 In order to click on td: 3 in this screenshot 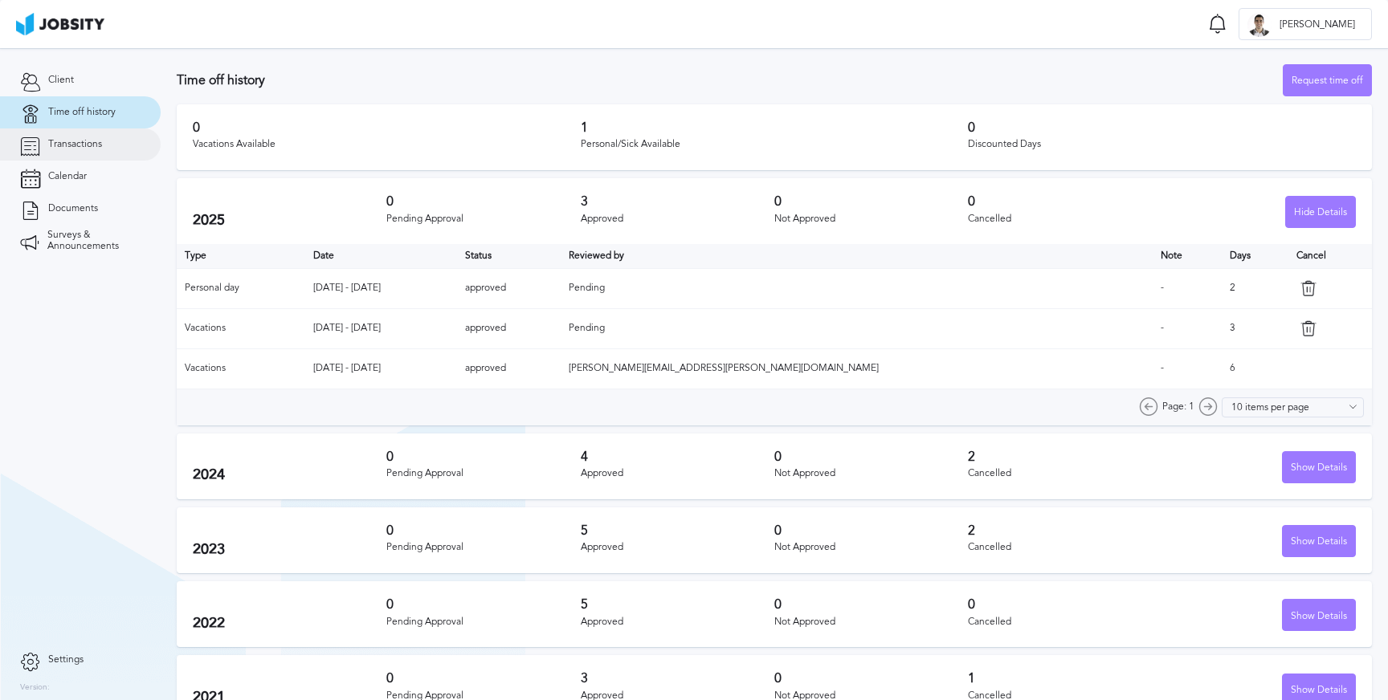, I will do `click(1255, 328)`.